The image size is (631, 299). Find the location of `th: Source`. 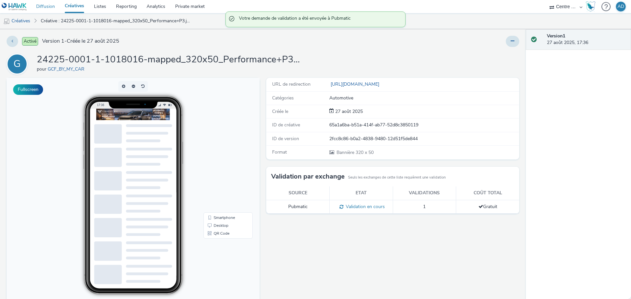

th: Source is located at coordinates (298, 193).